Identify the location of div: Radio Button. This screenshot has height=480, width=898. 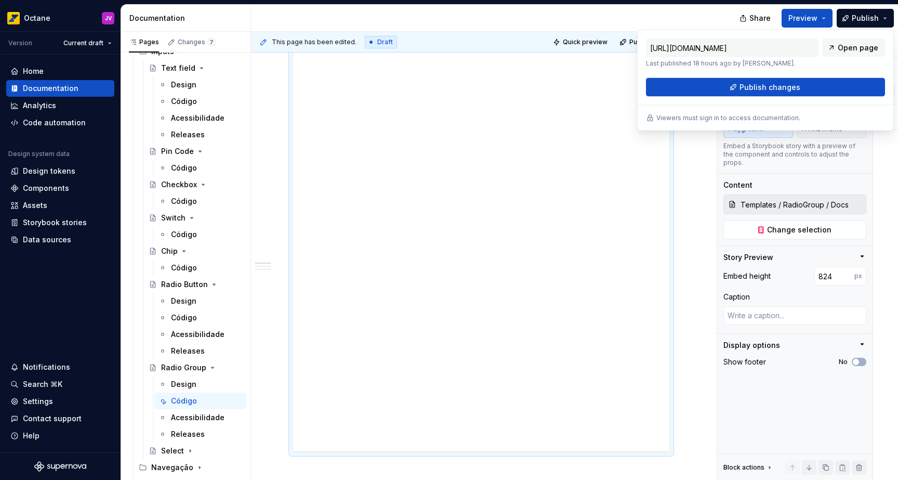
(185, 284).